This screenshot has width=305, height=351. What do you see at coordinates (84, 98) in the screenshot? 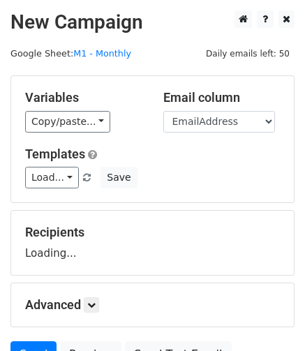
I see `h5: Variables` at bounding box center [84, 98].